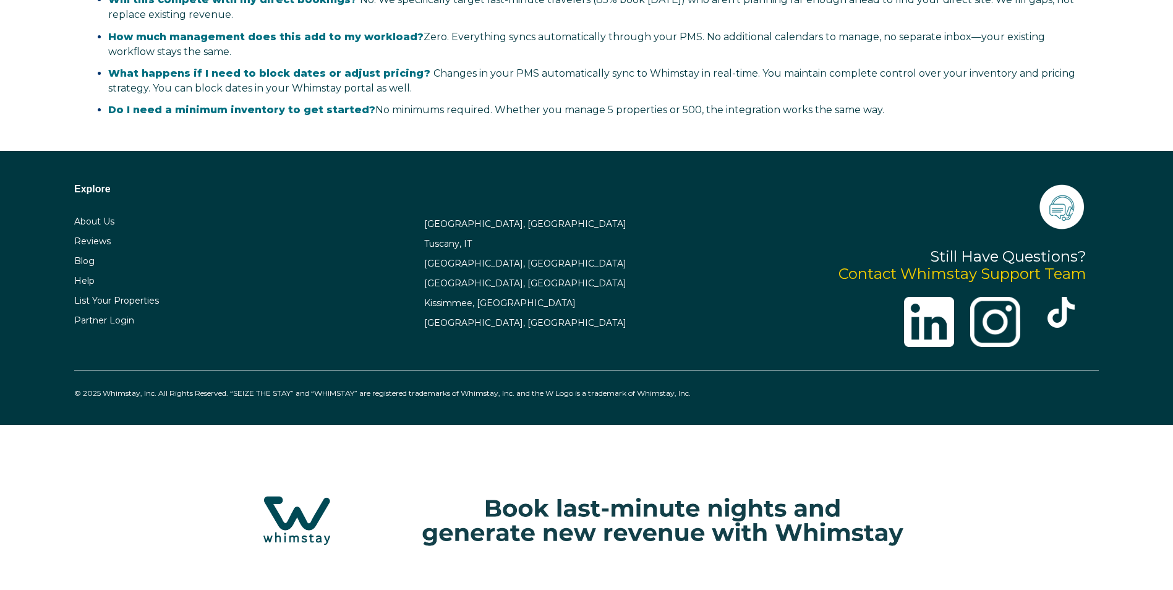  I want to click on span: No minimums required. Whether you manage 5 properties or 500, the integration works the same way., so click(496, 109).